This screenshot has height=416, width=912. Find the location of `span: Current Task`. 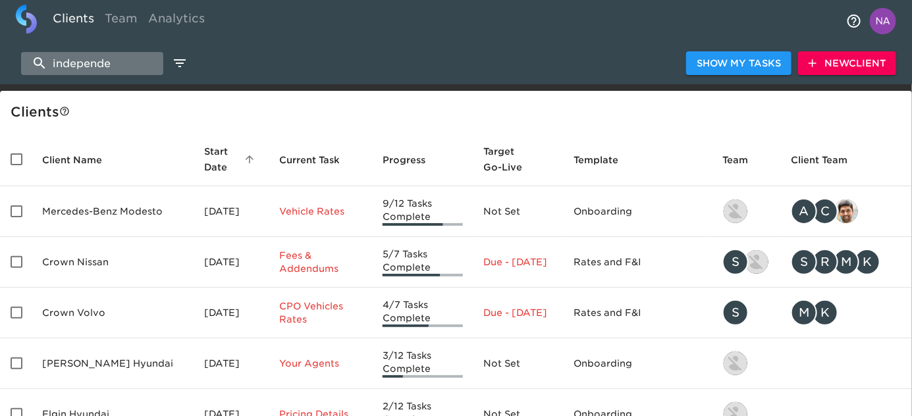

span: Current Task is located at coordinates (318, 160).